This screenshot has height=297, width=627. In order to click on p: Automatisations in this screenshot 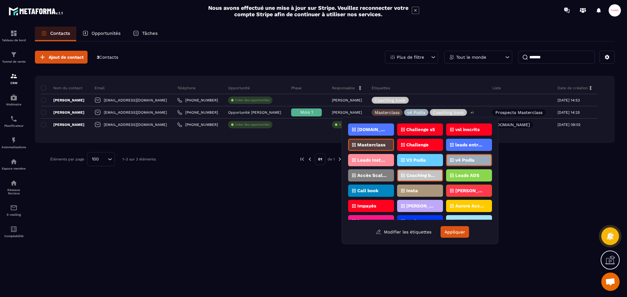, I will do `click(14, 147)`.